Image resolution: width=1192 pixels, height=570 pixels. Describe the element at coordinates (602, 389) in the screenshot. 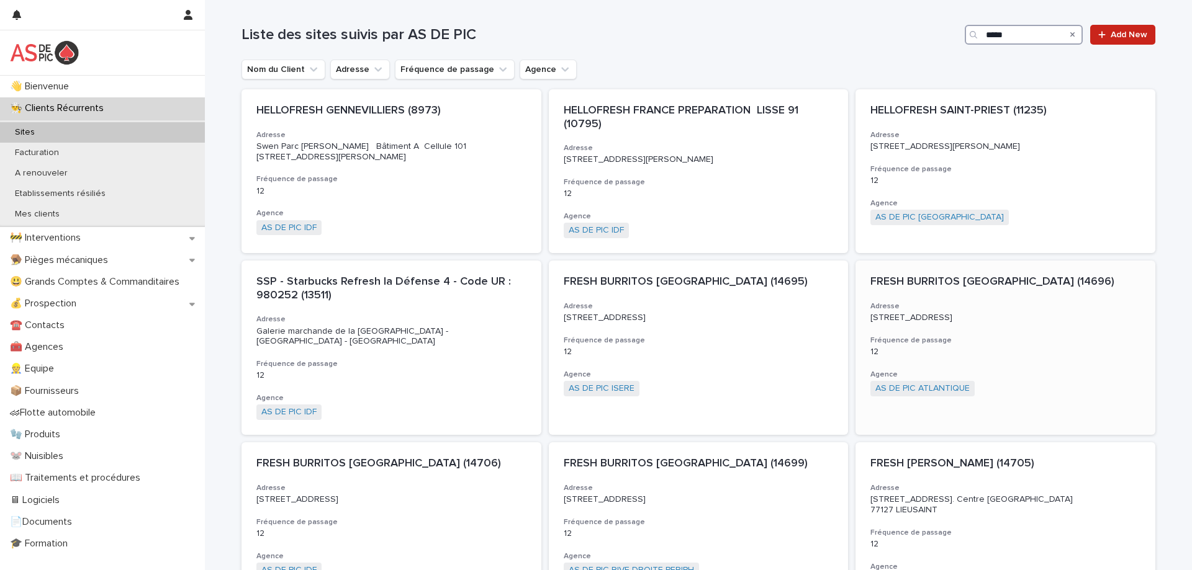

I see `a: AS DE PIC ISERE` at that location.